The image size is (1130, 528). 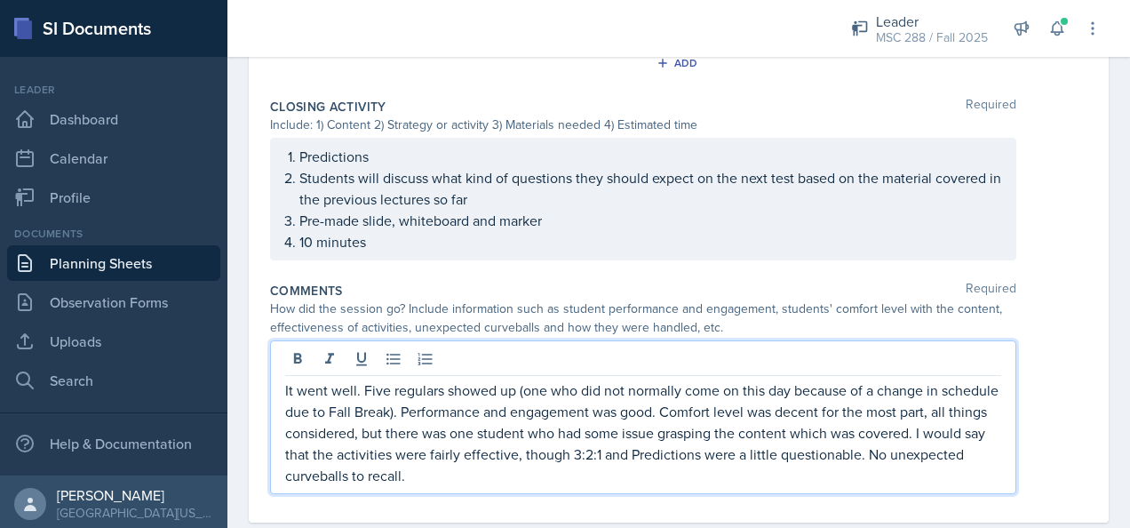 I want to click on p: Pre-made slide, whiteboard and marker, so click(x=650, y=220).